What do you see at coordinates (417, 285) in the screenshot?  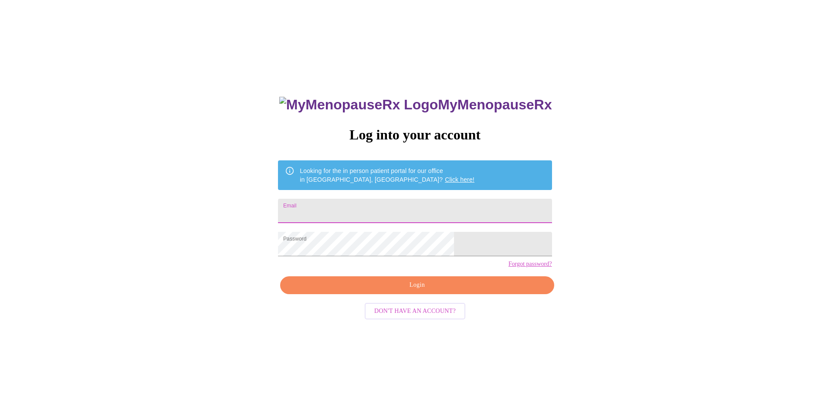 I see `button: Login` at bounding box center [417, 285].